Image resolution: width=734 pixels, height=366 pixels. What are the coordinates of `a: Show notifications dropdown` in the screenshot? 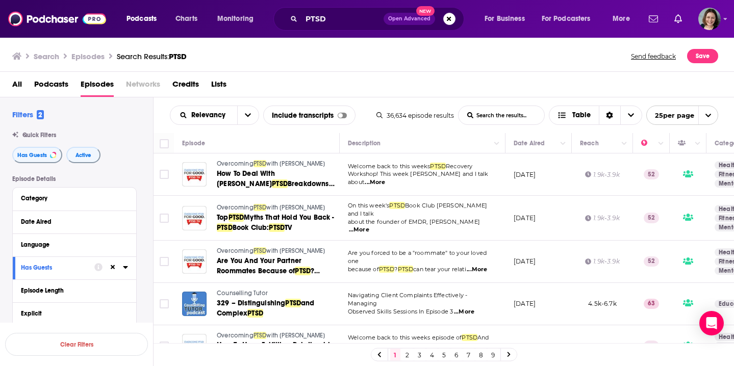 It's located at (653, 19).